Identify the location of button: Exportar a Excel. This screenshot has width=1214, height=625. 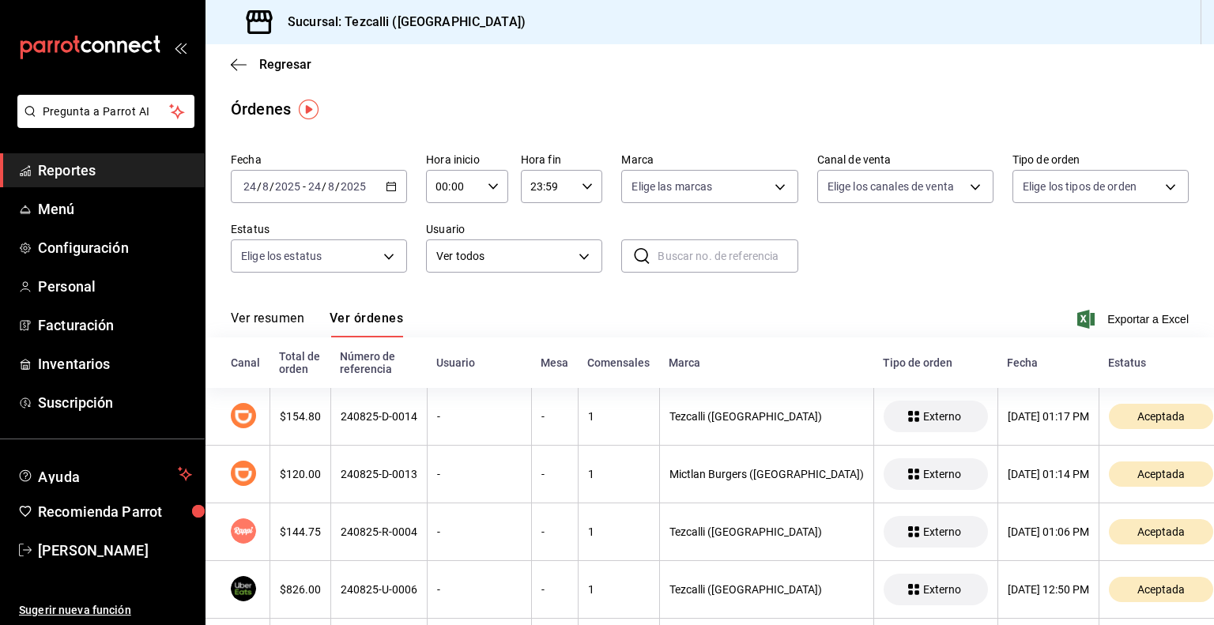
(1134, 319).